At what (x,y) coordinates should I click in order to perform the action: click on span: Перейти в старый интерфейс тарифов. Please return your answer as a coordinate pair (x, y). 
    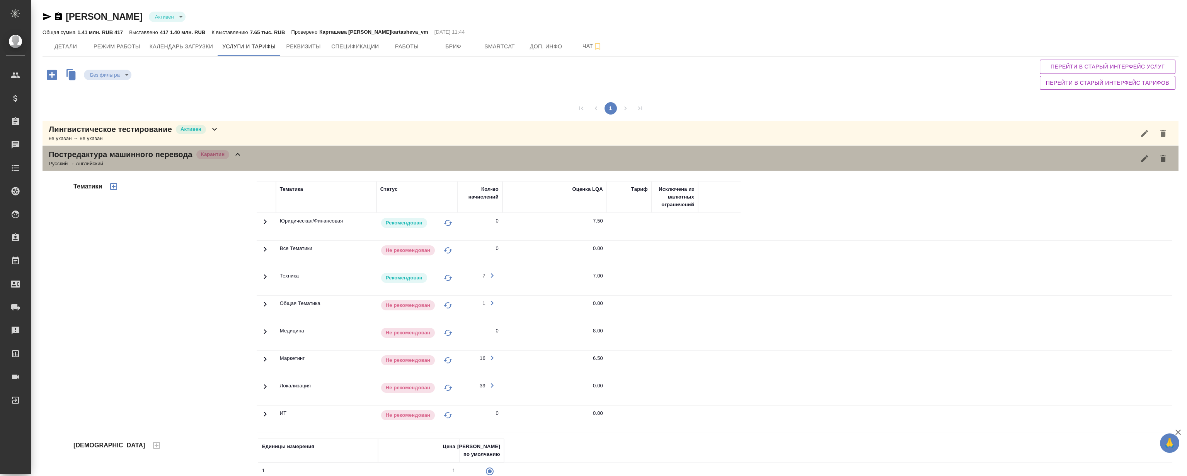
    Looking at the image, I should click on (1108, 83).